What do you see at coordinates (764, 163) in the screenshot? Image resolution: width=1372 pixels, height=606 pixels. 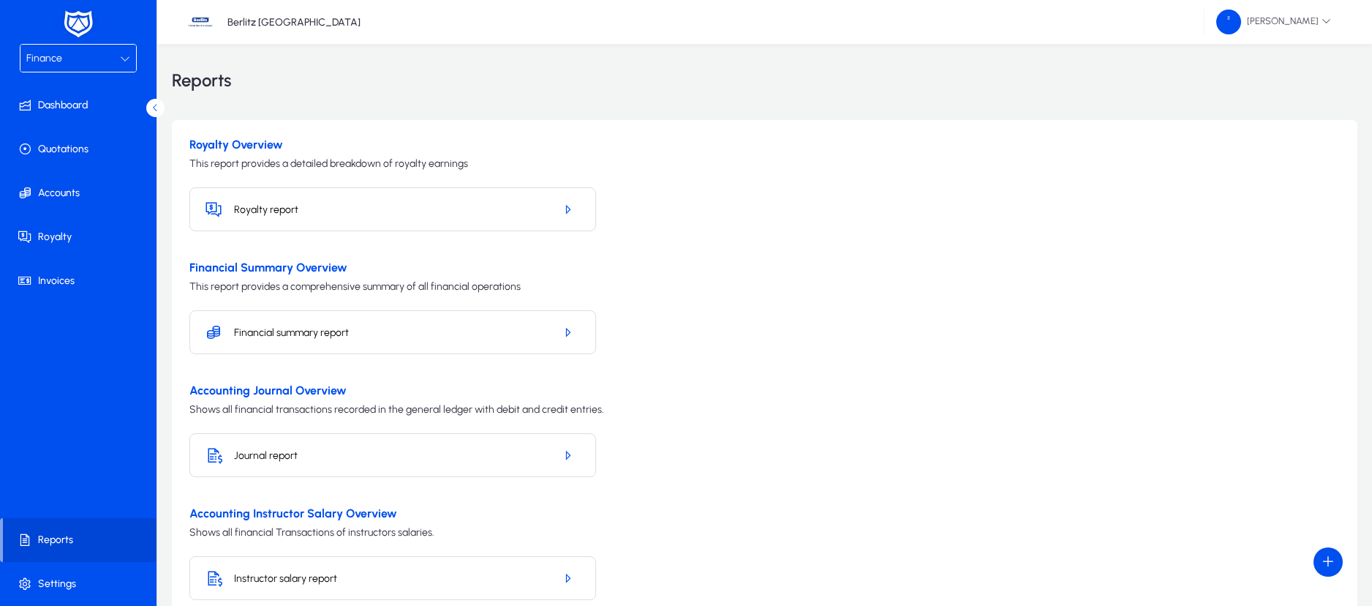 I see `p: This report provides a detailed breakdown of royalty earnings` at bounding box center [764, 163].